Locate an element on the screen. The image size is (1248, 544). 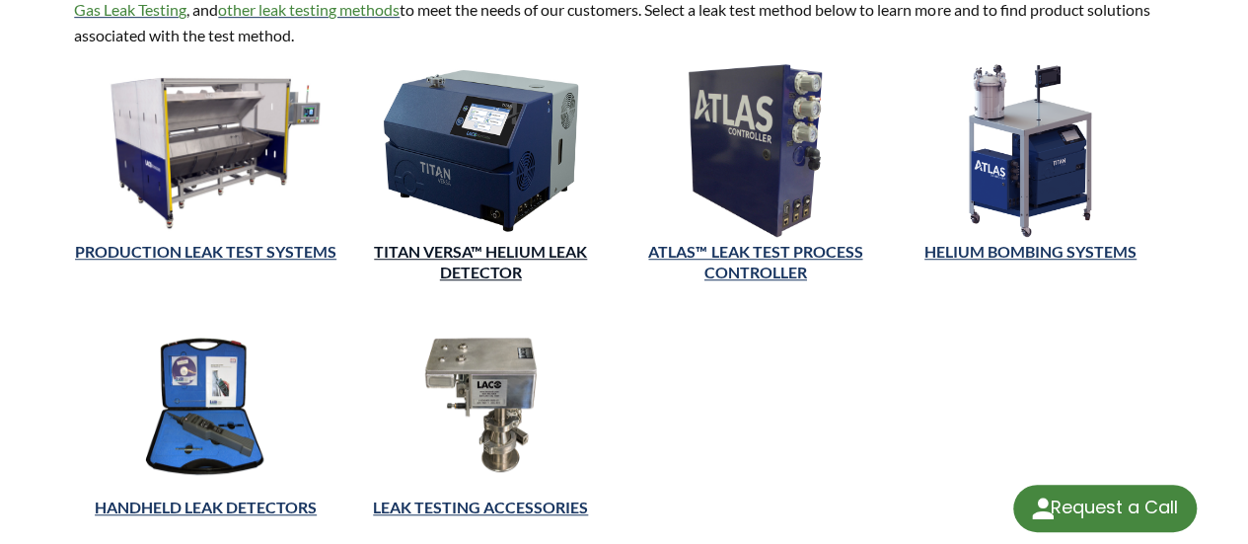
a: ATLAS™ Leak Test Process Controller is located at coordinates (755, 261).